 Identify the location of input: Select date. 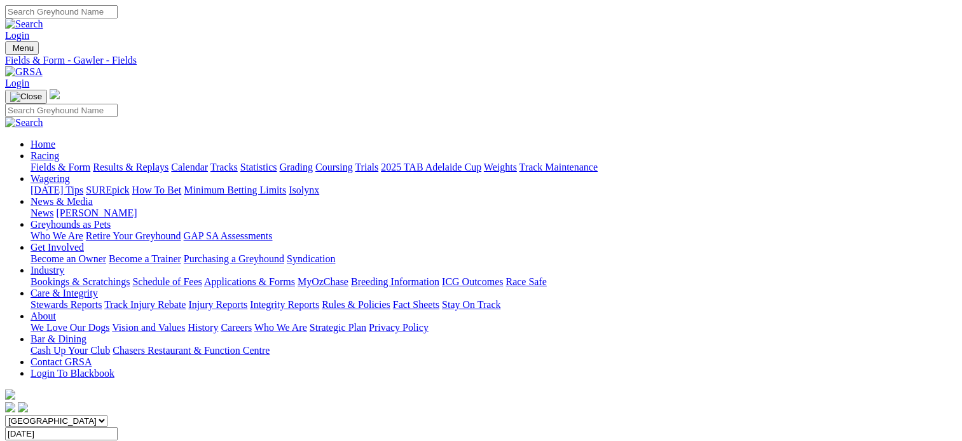
(61, 433).